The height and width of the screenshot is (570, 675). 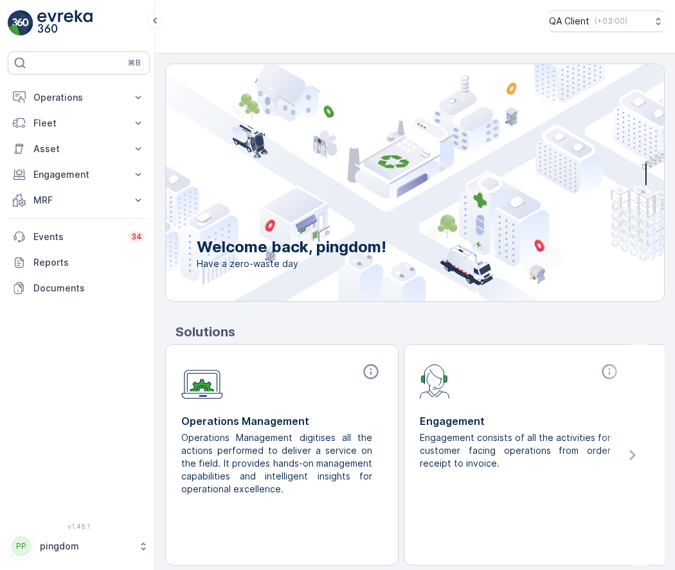 I want to click on p: Welcome back, pingdom!, so click(x=291, y=247).